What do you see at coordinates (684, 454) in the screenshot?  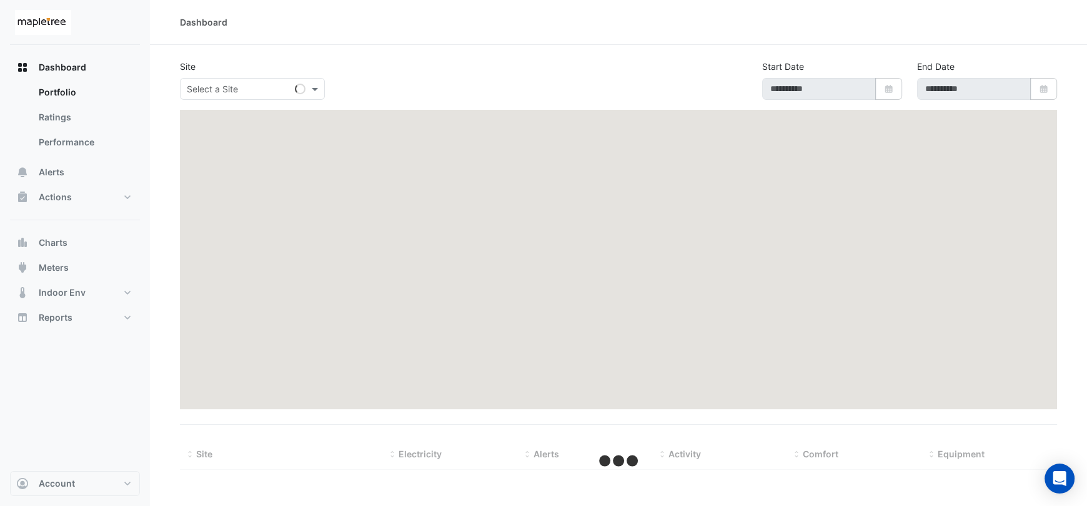 I see `span: Activity` at bounding box center [684, 454].